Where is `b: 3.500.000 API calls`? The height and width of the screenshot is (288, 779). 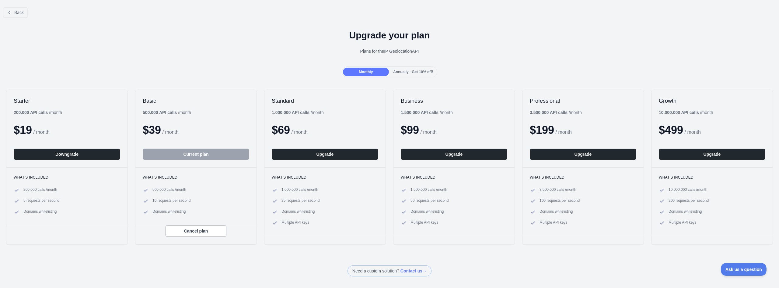
b: 3.500.000 API calls is located at coordinates (549, 112).